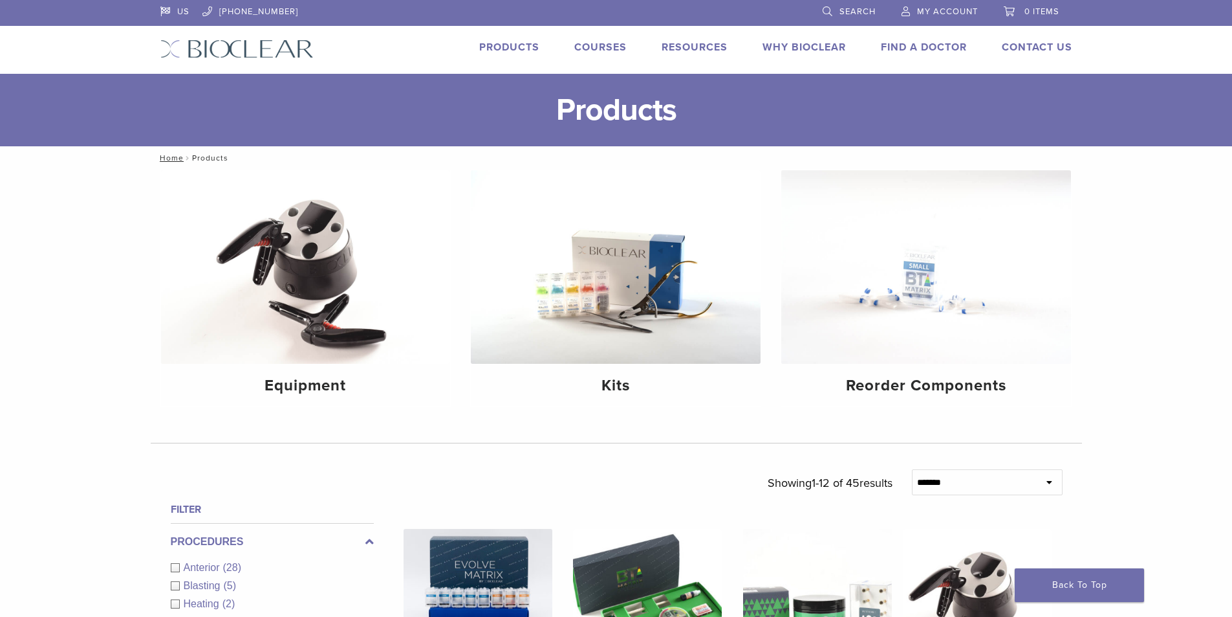 This screenshot has width=1232, height=617. Describe the element at coordinates (926, 267) in the screenshot. I see `img: Reorder Components` at that location.